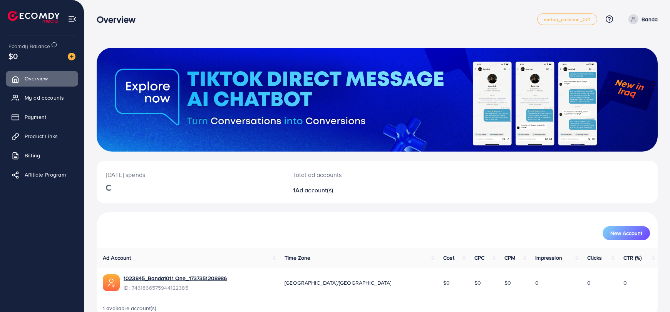 Image resolution: width=670 pixels, height=312 pixels. I want to click on a: Billing, so click(42, 156).